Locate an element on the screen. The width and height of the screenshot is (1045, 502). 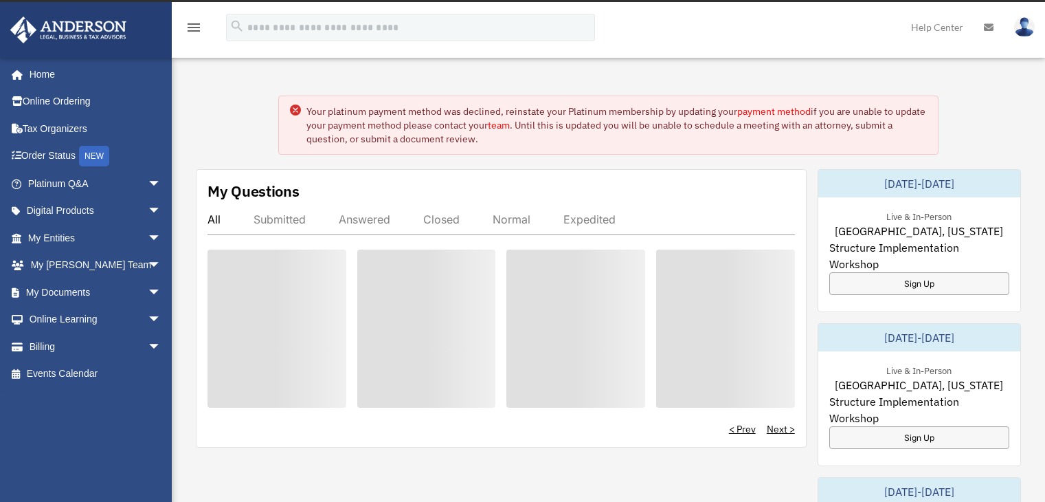
div: Submitted is located at coordinates (280, 219).